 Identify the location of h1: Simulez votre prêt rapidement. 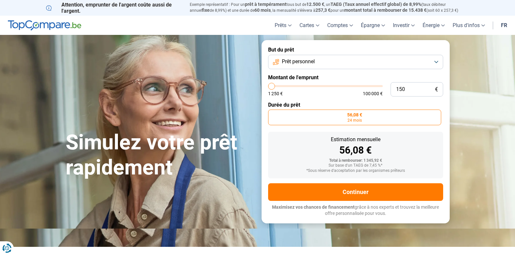
(160, 155).